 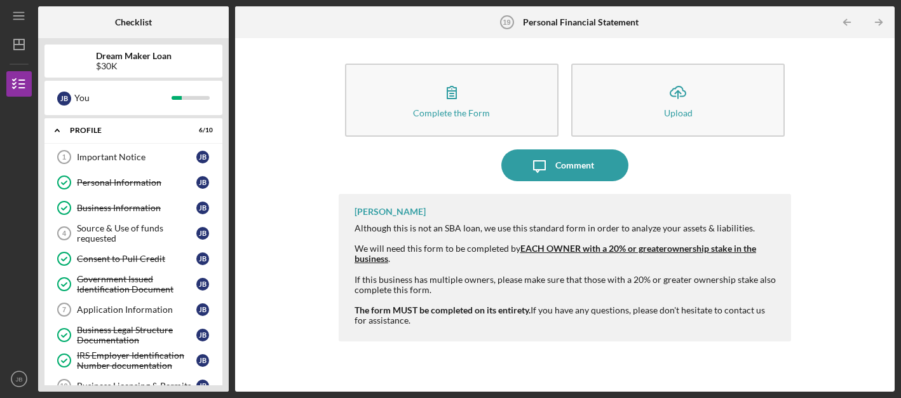 I want to click on text: JB, so click(x=18, y=379).